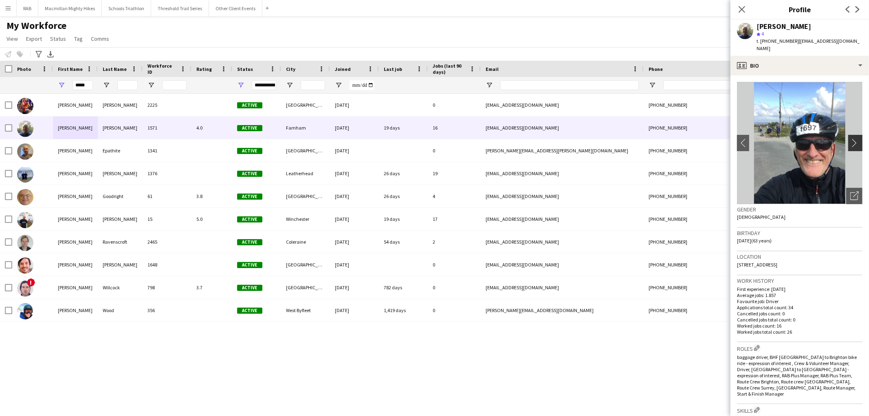 The image size is (869, 416). What do you see at coordinates (167, 265) in the screenshot?
I see `div: 1648` at bounding box center [167, 265].